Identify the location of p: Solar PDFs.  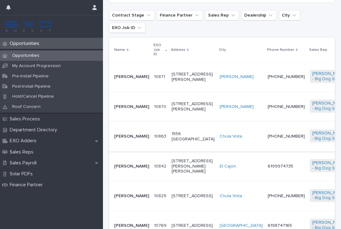
(22, 174).